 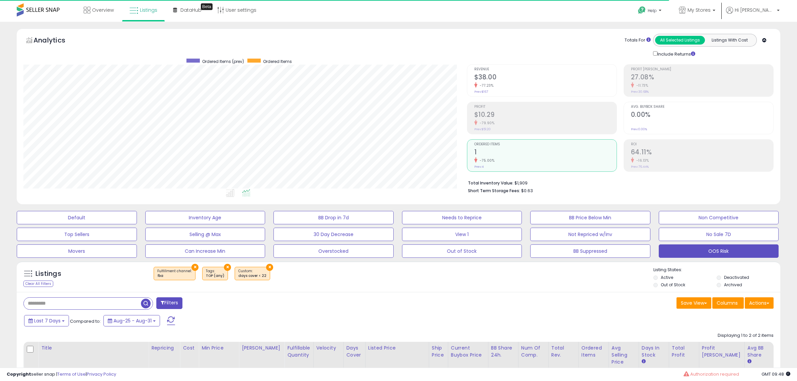 What do you see at coordinates (590, 251) in the screenshot?
I see `button: BB Suppressed` at bounding box center [590, 251].